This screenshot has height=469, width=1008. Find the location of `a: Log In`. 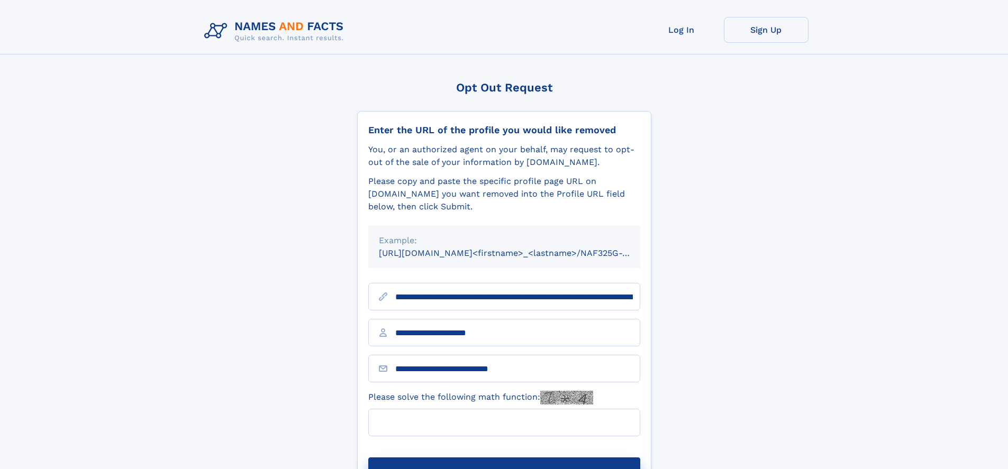

a: Log In is located at coordinates (681, 30).